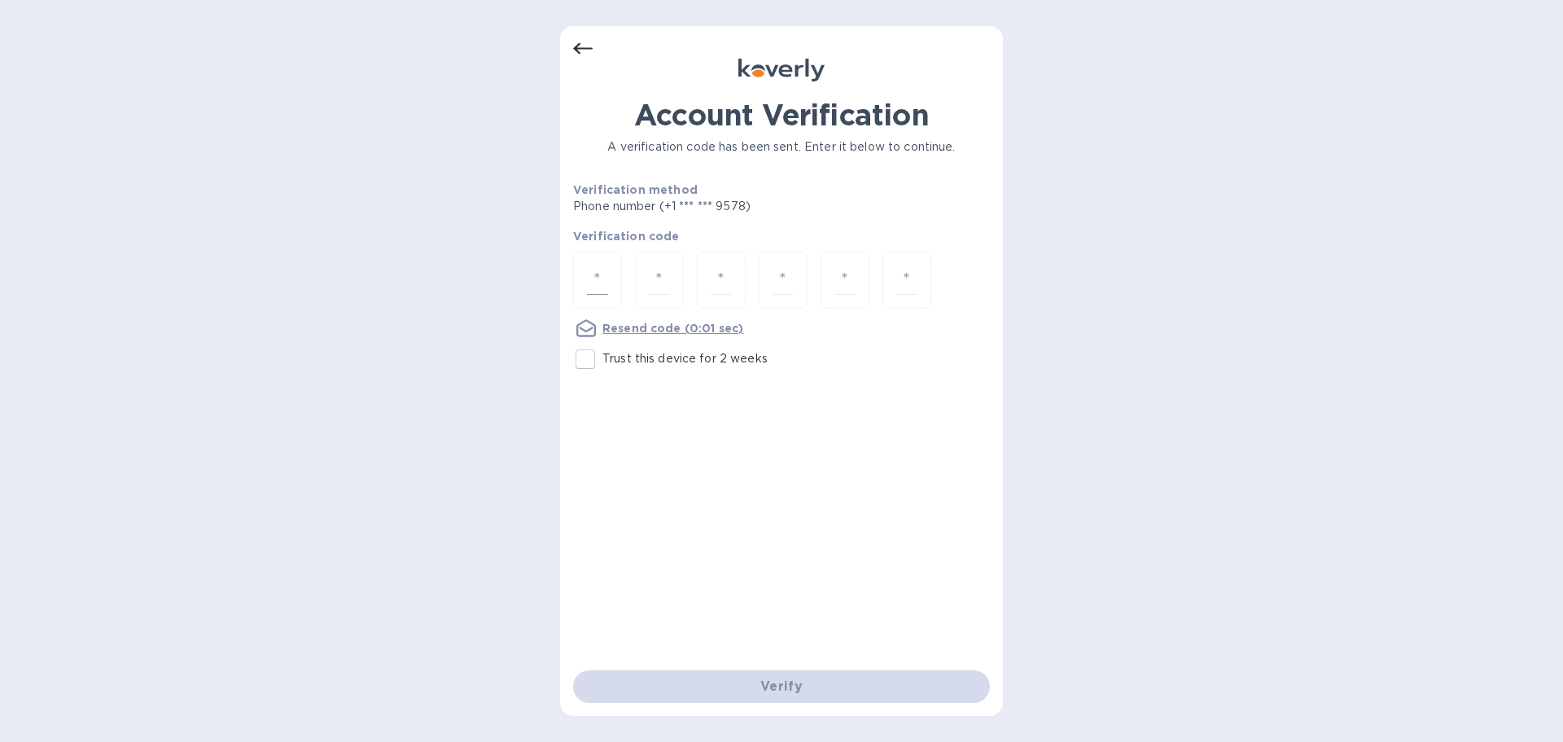 This screenshot has height=742, width=1563. What do you see at coordinates (672, 328) in the screenshot?
I see `u: Resend code (0:01 sec)` at bounding box center [672, 328].